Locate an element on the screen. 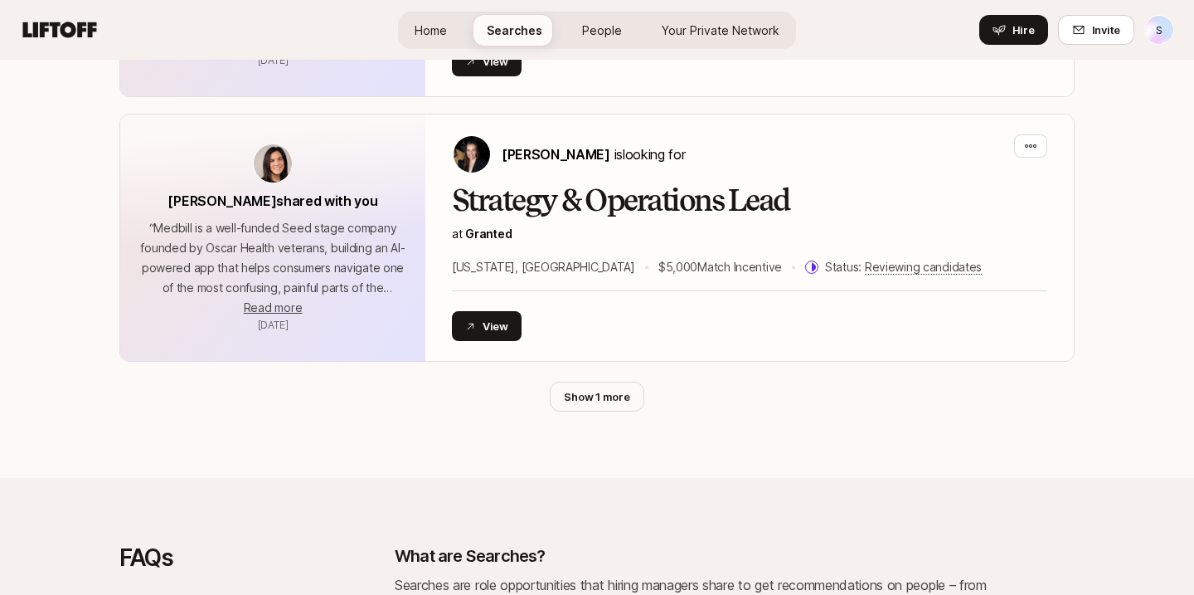  span: Read more is located at coordinates (273, 307).